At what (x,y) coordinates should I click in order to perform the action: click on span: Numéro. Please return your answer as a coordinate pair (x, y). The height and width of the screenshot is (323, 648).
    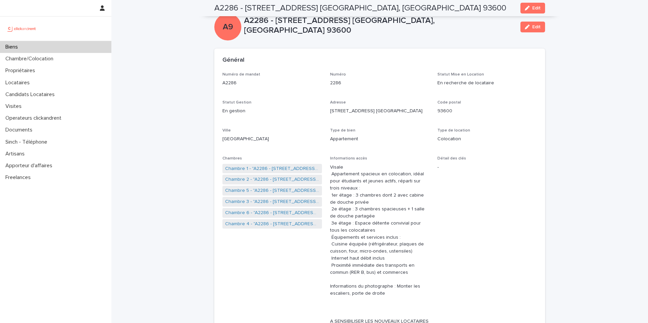
    Looking at the image, I should click on (338, 75).